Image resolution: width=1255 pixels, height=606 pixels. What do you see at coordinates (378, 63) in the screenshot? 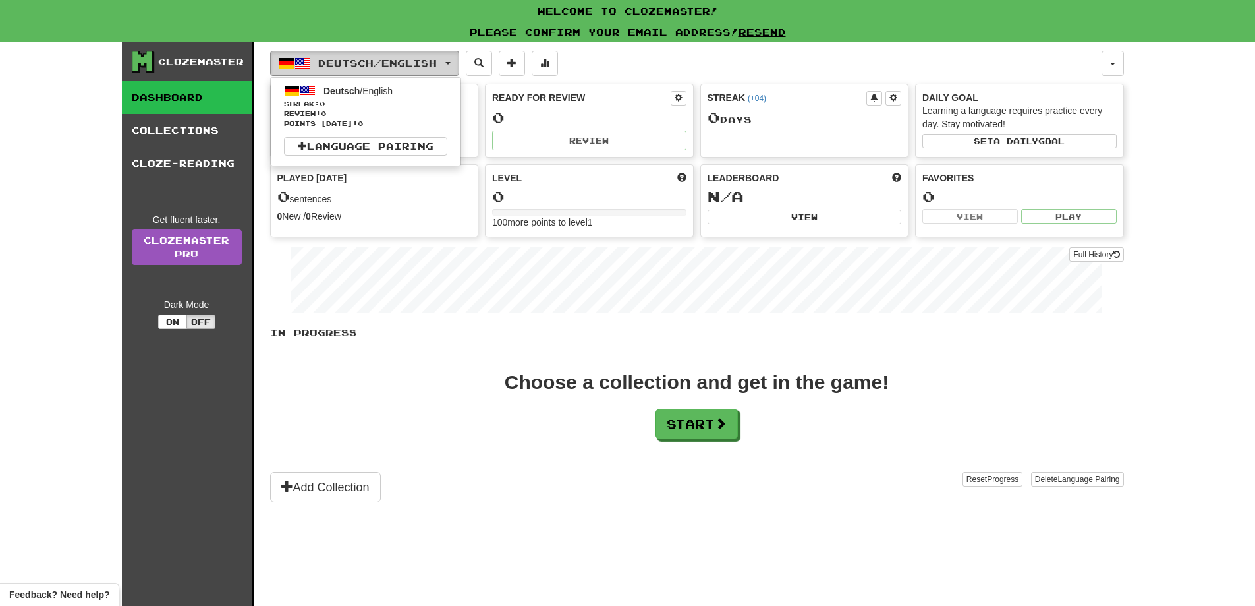
I see `span: Deutsch / English` at bounding box center [378, 63].